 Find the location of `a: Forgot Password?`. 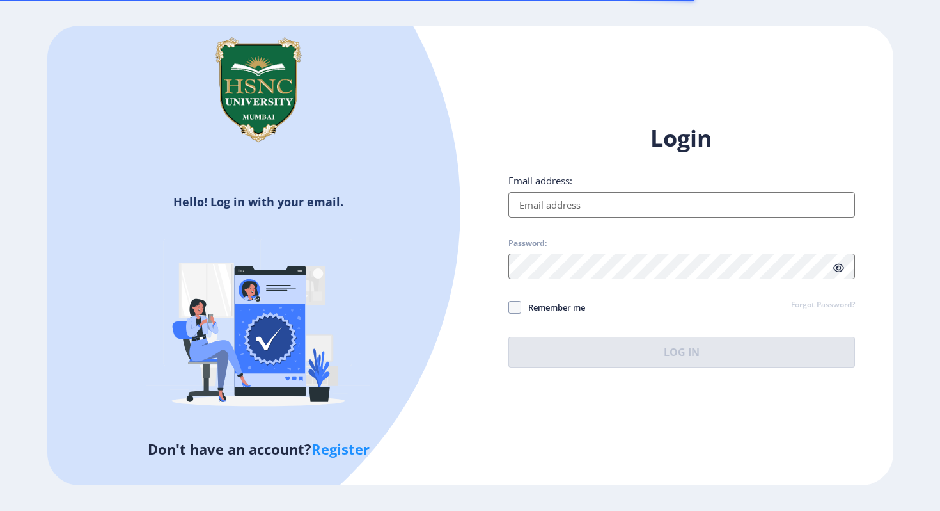

a: Forgot Password? is located at coordinates (823, 305).